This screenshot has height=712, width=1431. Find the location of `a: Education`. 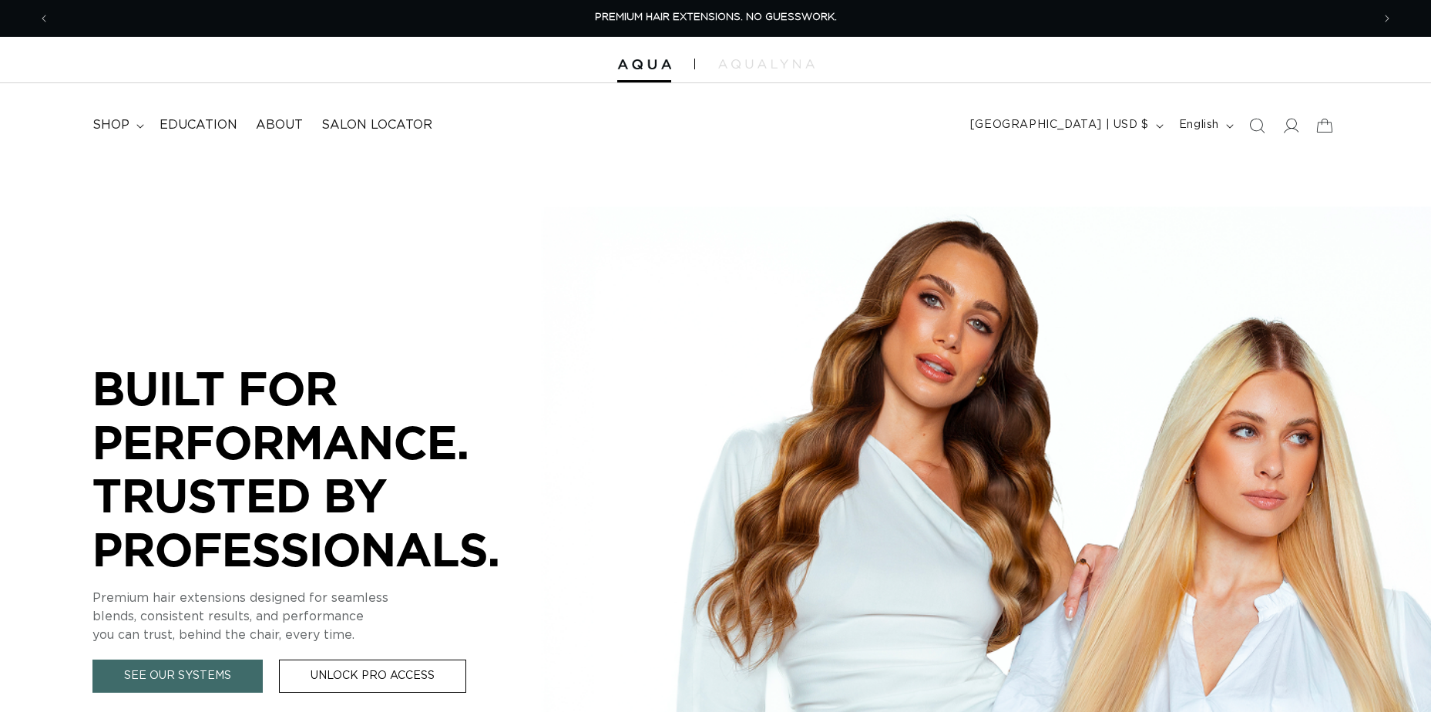

a: Education is located at coordinates (198, 125).